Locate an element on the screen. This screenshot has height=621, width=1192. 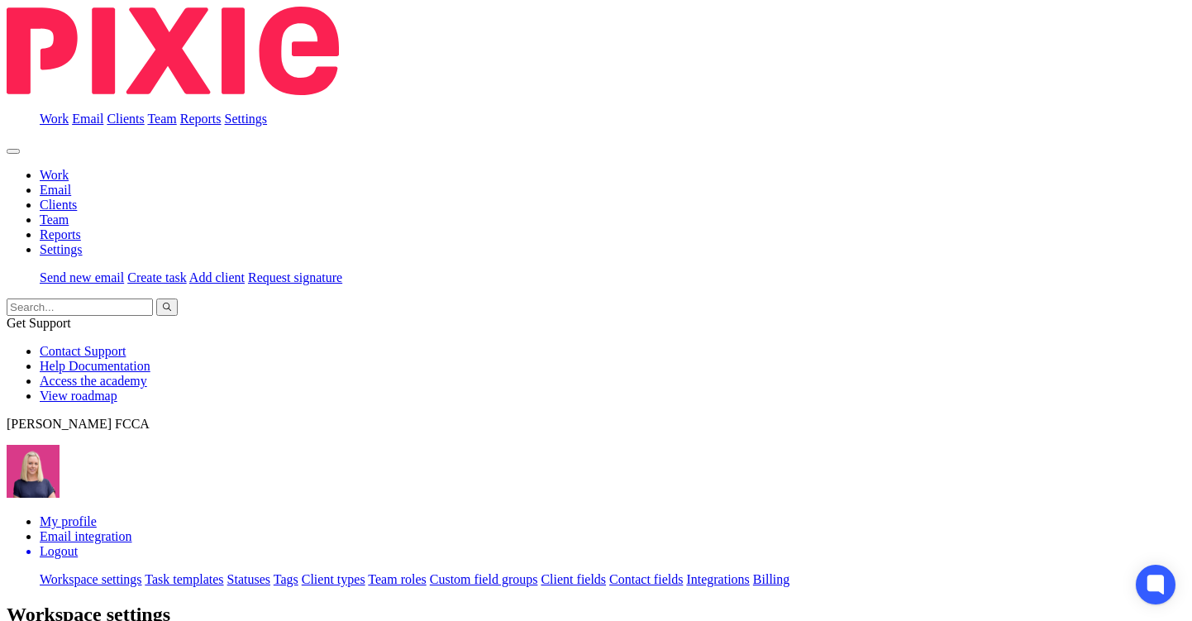
a: Access the academy is located at coordinates (93, 380).